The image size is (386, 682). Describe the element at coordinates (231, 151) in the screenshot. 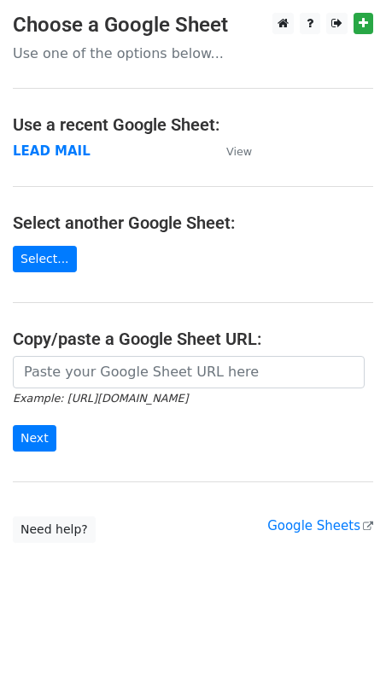

I see `a: View` at that location.